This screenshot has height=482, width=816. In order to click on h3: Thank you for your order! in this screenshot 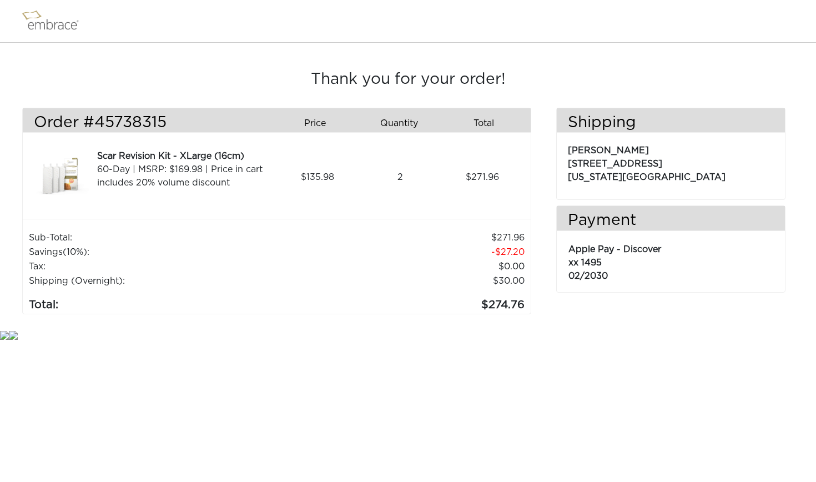, I will do `click(408, 80)`.